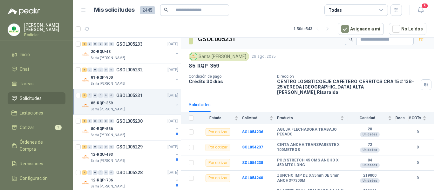 The image size is (434, 190). What do you see at coordinates (84, 96) in the screenshot?
I see `div: 5` at bounding box center [84, 96].